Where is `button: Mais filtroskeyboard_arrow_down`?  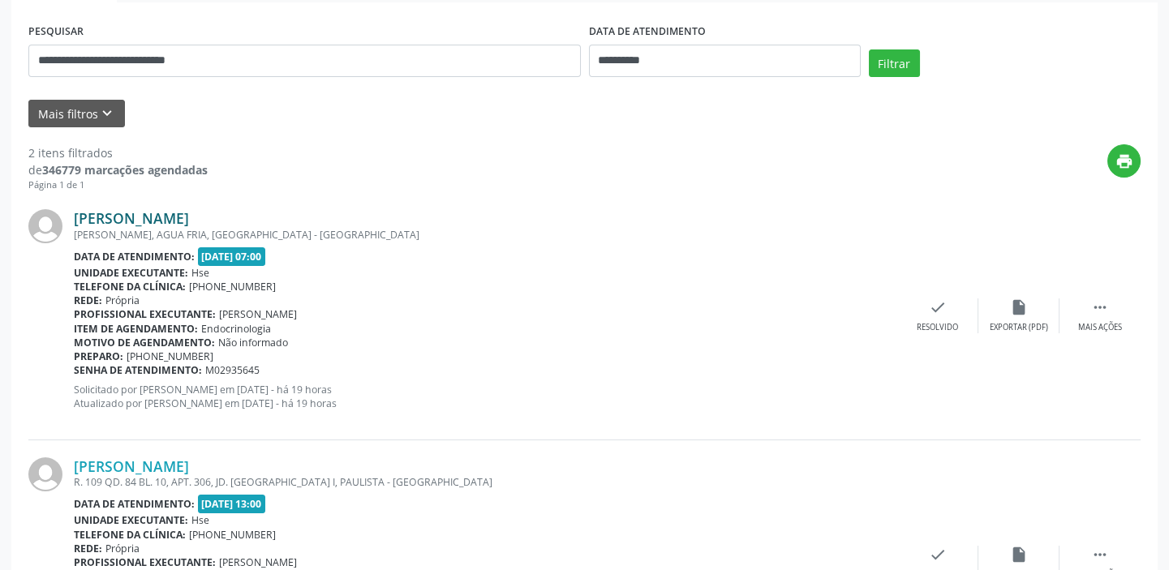 button: Mais filtroskeyboard_arrow_down is located at coordinates (76, 114).